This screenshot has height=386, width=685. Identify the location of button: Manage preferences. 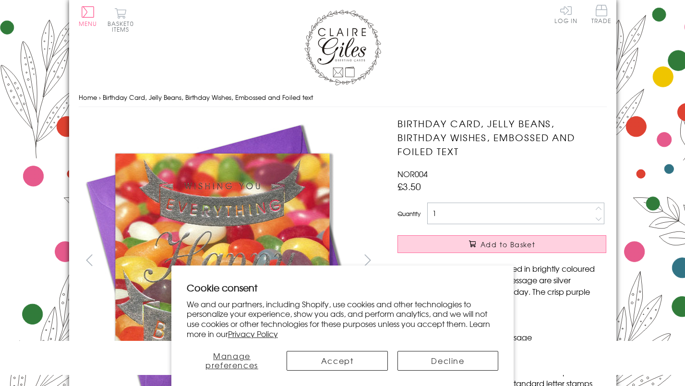
(232, 360).